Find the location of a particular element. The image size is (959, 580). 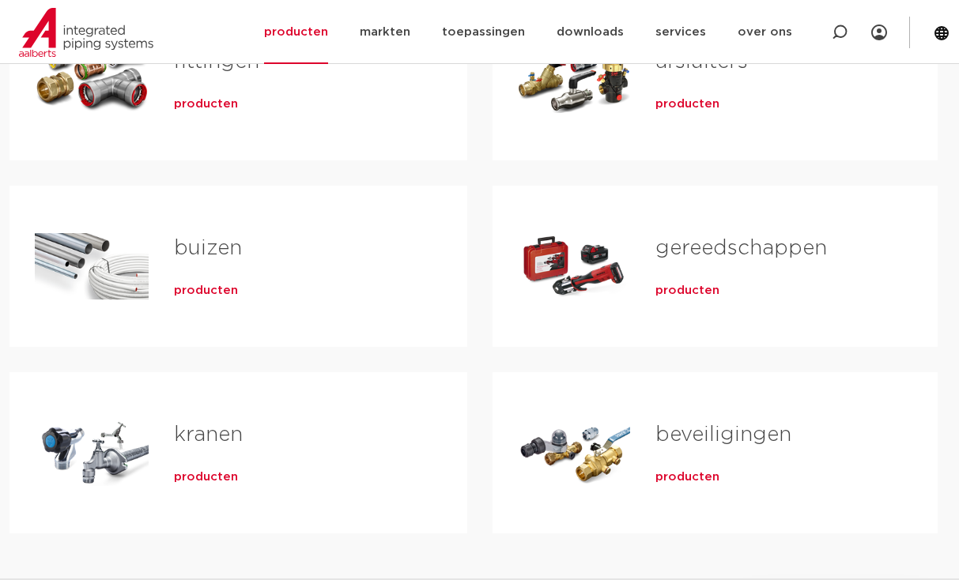

a: kranen is located at coordinates (208, 435).